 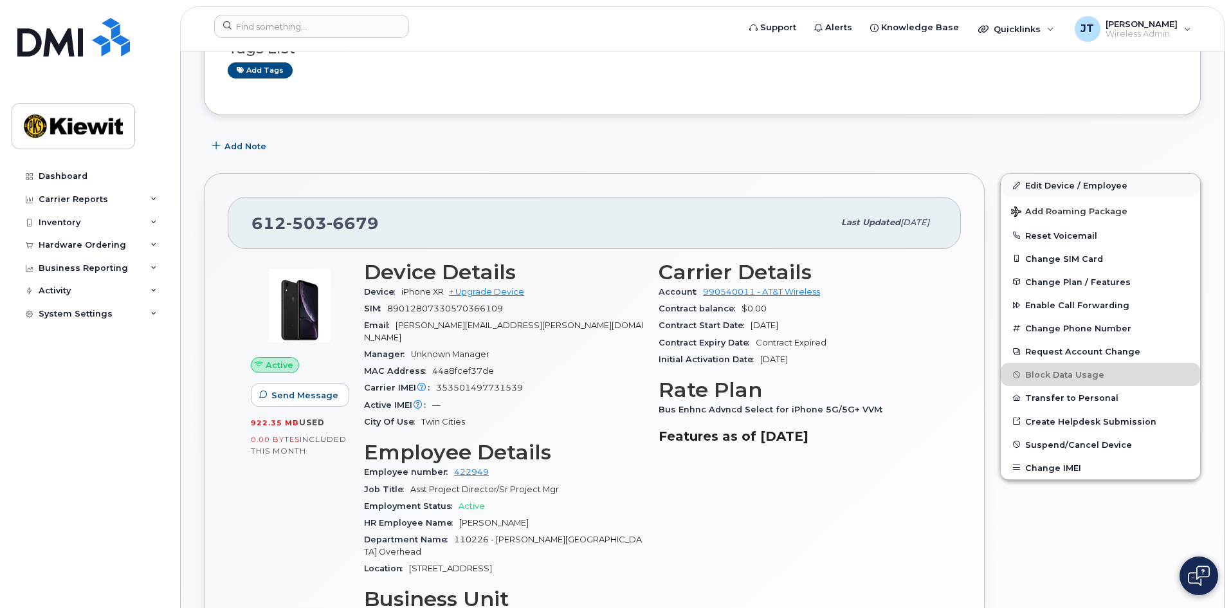 What do you see at coordinates (1199, 576) in the screenshot?
I see `img: Open chat` at bounding box center [1199, 576].